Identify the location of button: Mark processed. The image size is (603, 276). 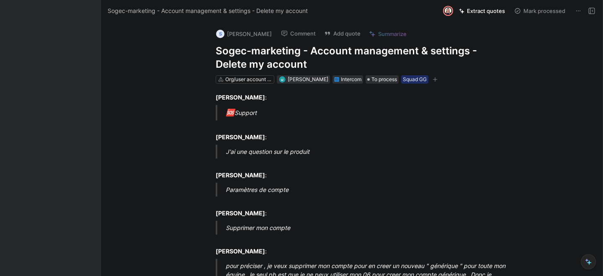
(540, 11).